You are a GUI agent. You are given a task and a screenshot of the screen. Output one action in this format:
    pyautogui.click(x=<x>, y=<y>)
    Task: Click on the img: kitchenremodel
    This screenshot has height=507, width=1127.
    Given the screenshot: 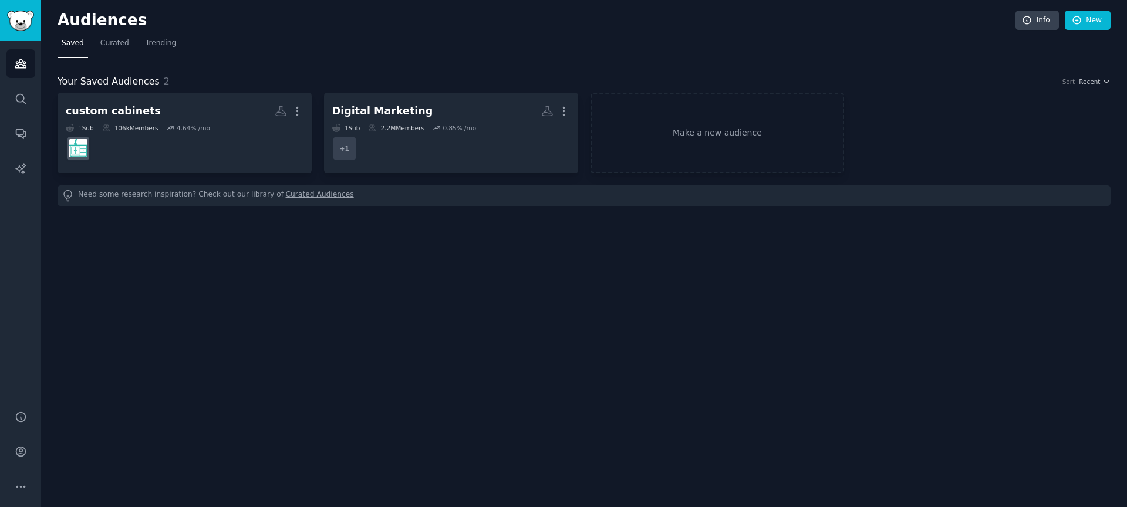 What is the action you would take?
    pyautogui.click(x=78, y=148)
    